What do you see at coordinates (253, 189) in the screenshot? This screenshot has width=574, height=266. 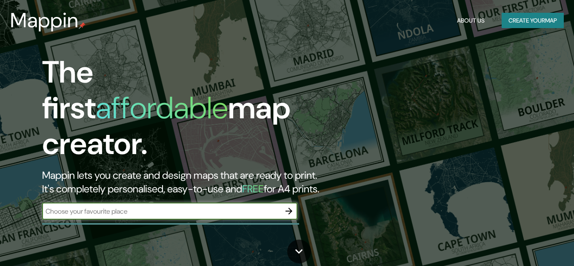 I see `h5: FREE` at bounding box center [253, 189].